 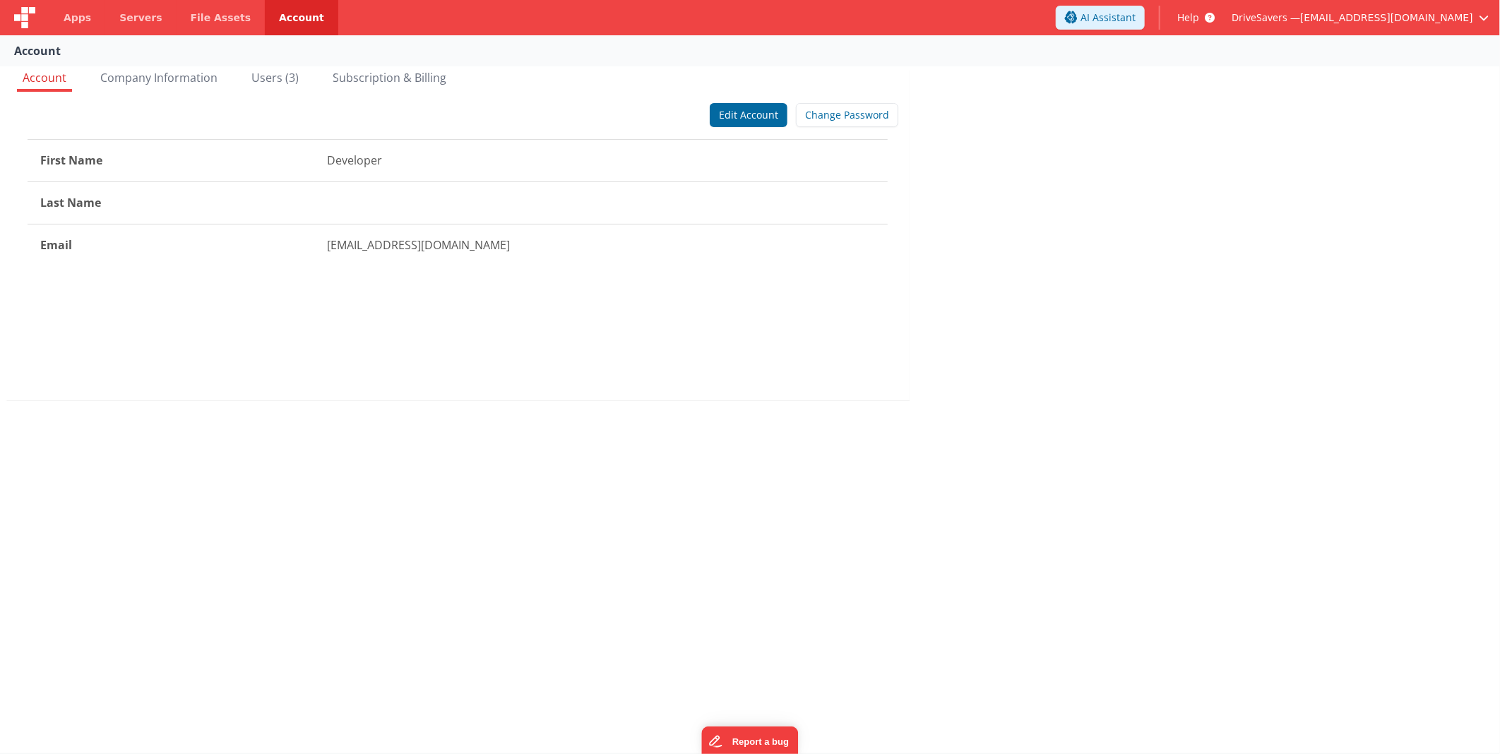 I want to click on span: Help, so click(x=1188, y=18).